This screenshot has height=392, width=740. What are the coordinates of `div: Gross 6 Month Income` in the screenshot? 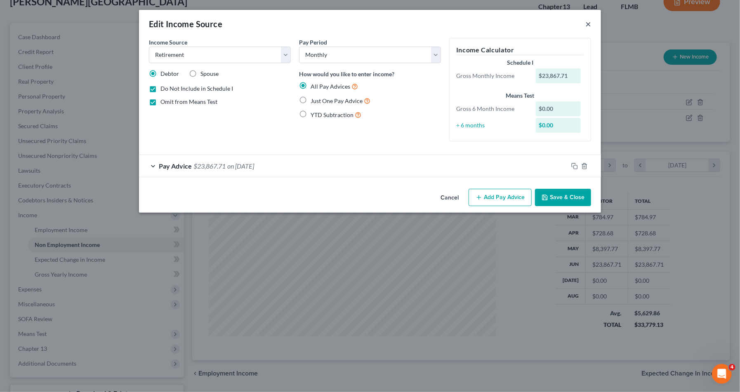 It's located at (491, 109).